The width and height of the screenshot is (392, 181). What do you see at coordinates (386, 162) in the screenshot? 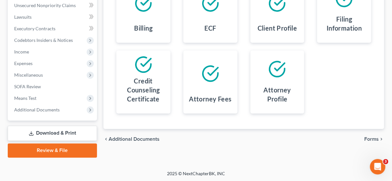
I see `span: 3` at bounding box center [386, 162].